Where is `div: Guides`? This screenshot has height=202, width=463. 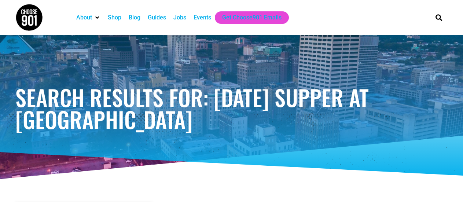
div: Guides is located at coordinates (157, 18).